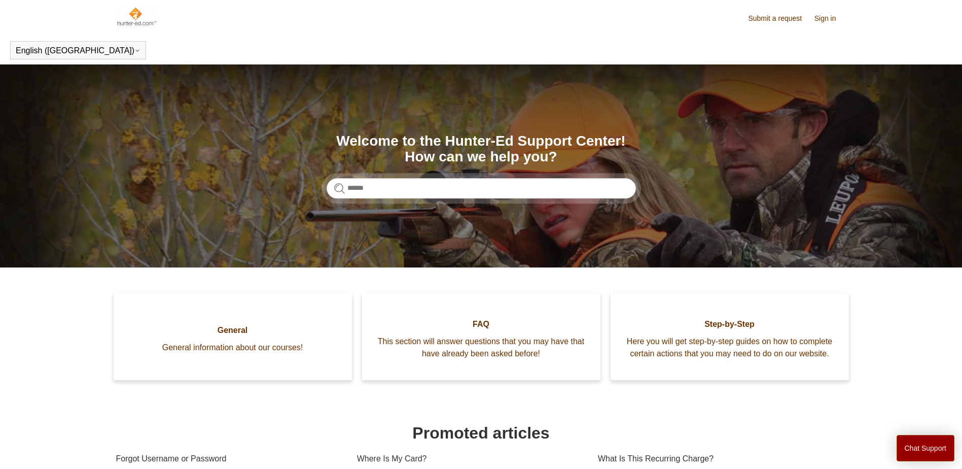  I want to click on input: Search, so click(481, 188).